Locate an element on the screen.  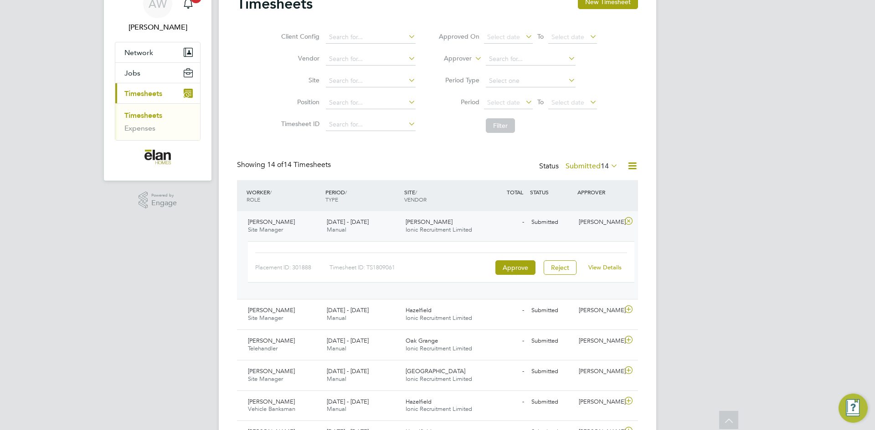
div: Status is located at coordinates (579, 167).